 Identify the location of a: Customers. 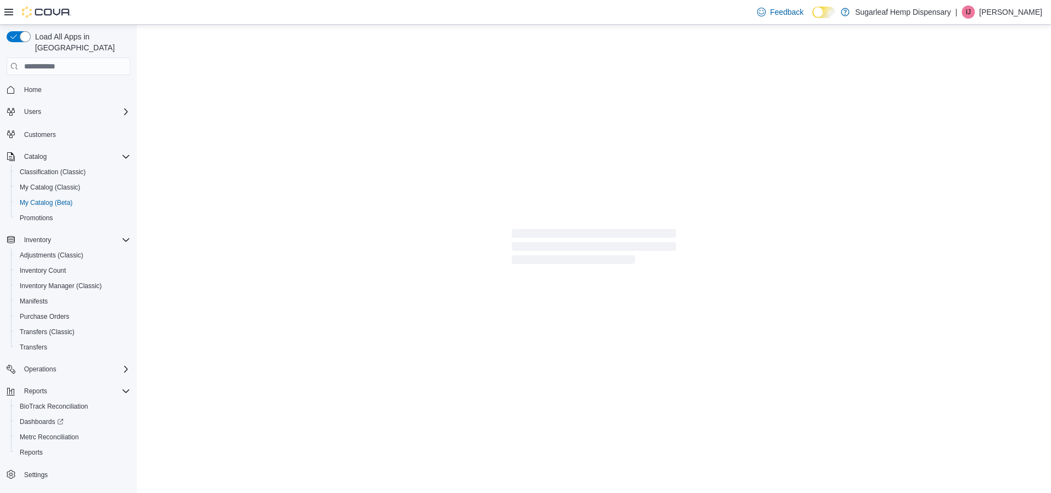
(40, 135).